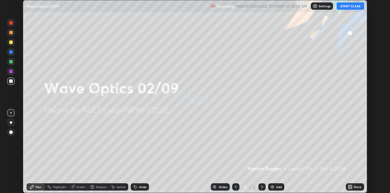 This screenshot has width=390, height=193. I want to click on div: Slides, so click(223, 187).